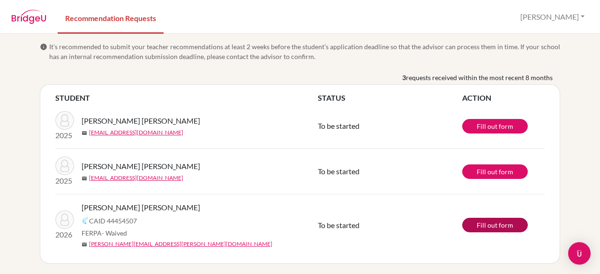 The height and width of the screenshot is (274, 600). I want to click on img: Common App logo, so click(85, 221).